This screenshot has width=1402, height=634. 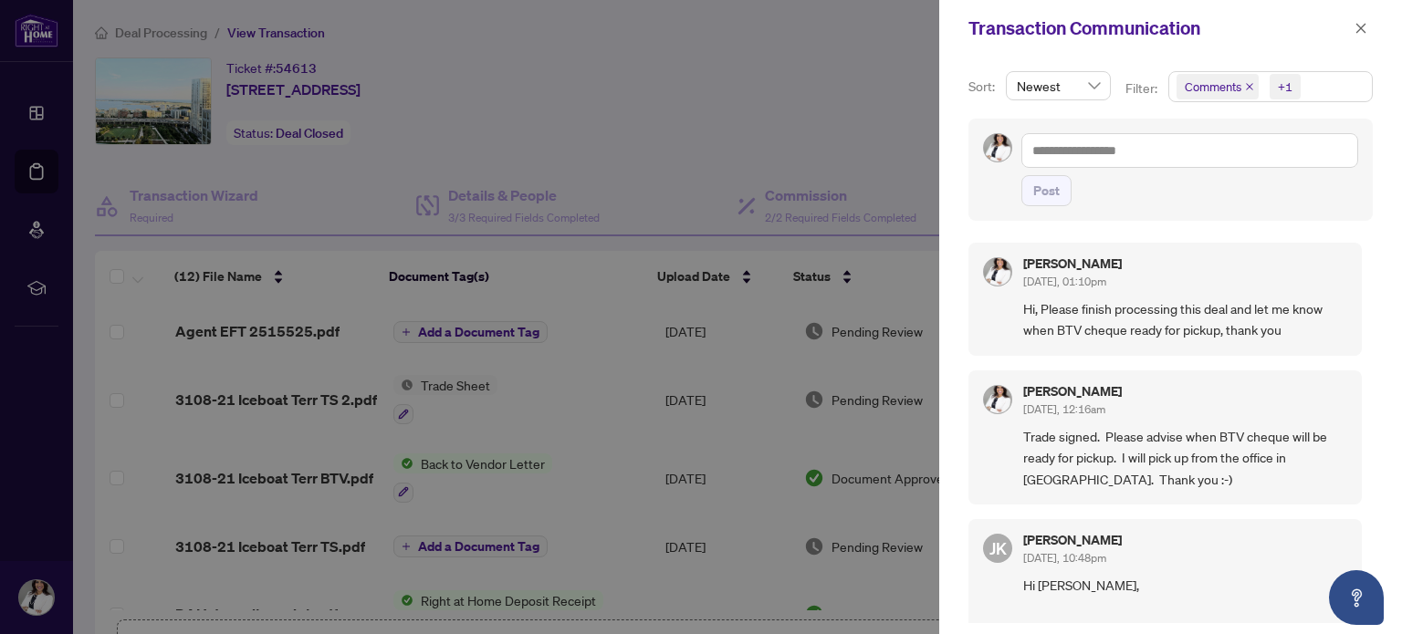 What do you see at coordinates (1058, 86) in the screenshot?
I see `span: Newest` at bounding box center [1058, 86].